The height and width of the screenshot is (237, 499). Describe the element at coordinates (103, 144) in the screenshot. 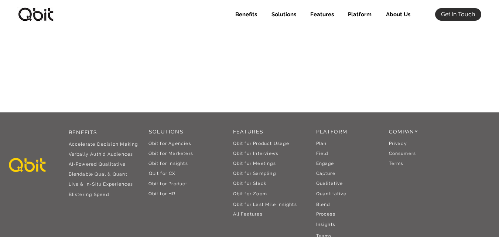

I see `a: Accelerate Decision Making` at that location.